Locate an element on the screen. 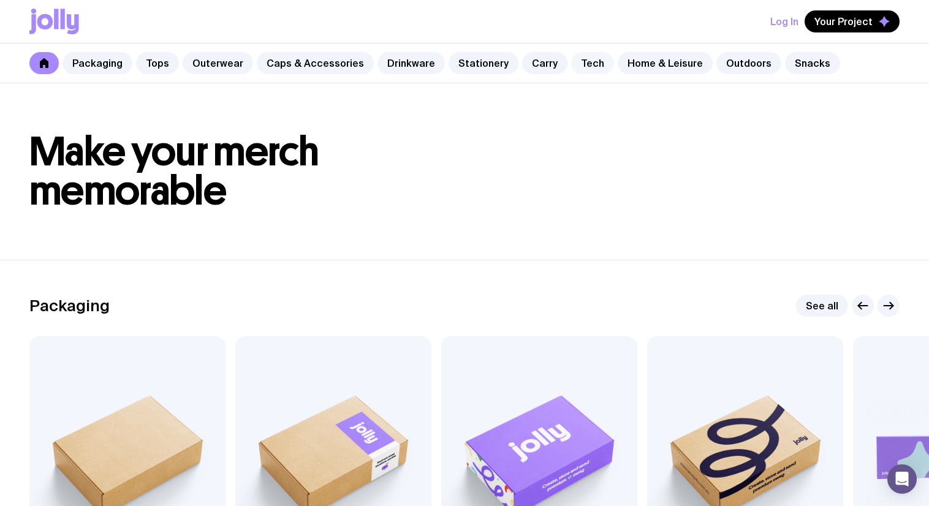 This screenshot has height=506, width=929. a: Tech is located at coordinates (592, 63).